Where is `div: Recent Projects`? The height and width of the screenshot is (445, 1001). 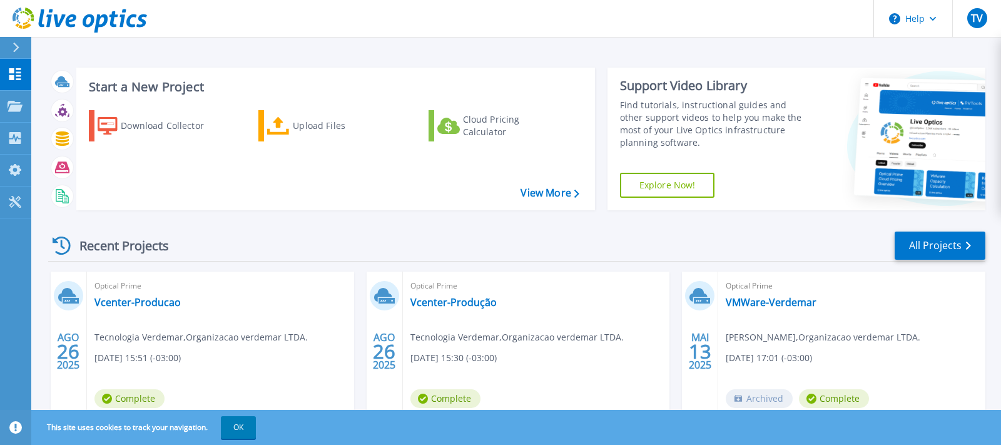
div: Recent Projects is located at coordinates (117, 245).